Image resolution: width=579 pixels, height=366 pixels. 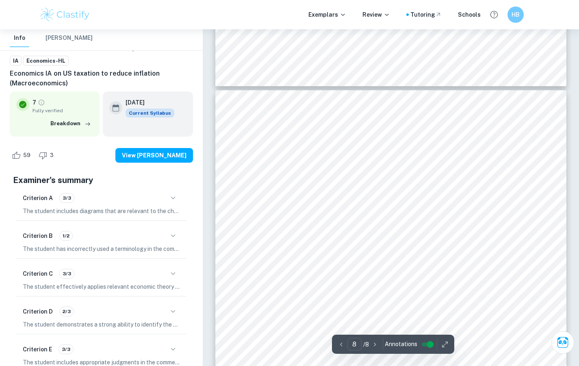 I want to click on button: Ask Clai, so click(x=562, y=342).